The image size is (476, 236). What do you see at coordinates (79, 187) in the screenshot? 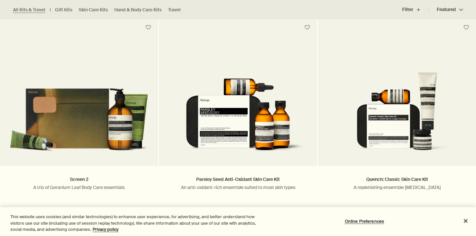
I see `p: A trio of Geranium Leaf Body Care essentials` at bounding box center [79, 187].